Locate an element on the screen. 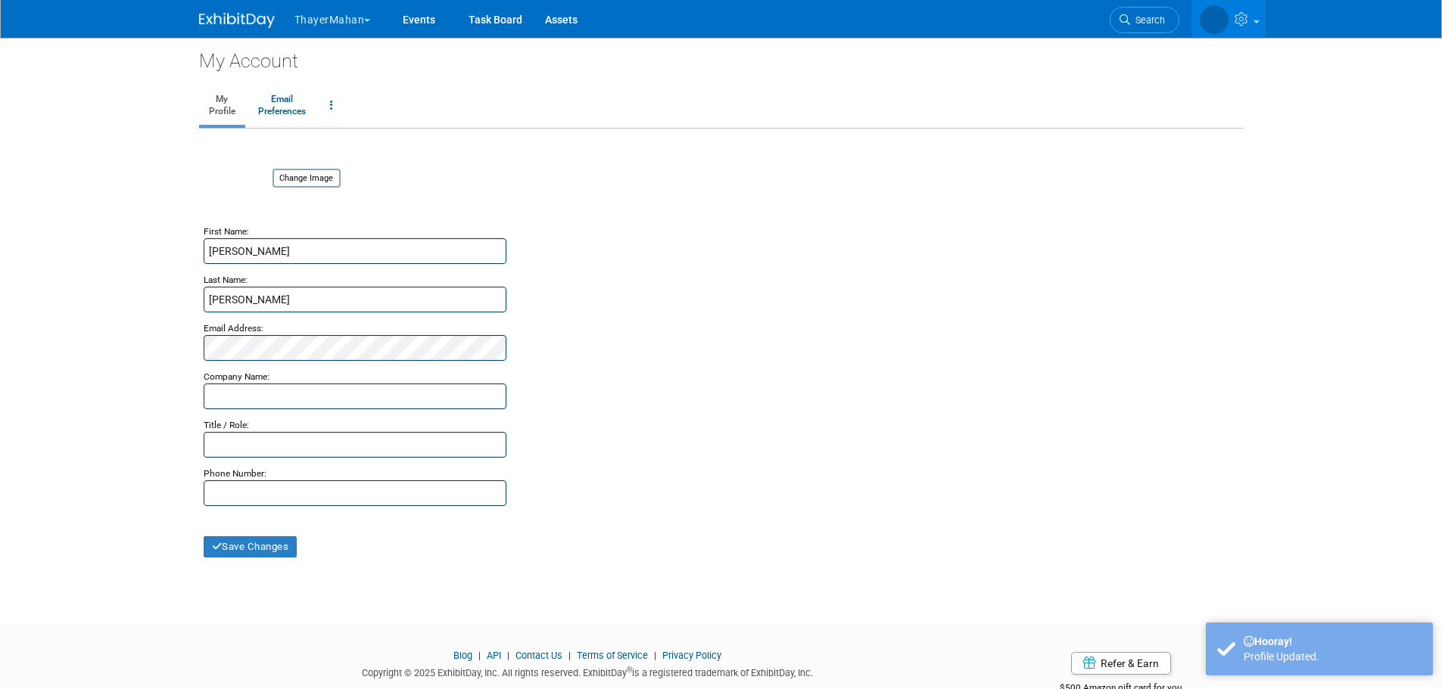  a: Search is located at coordinates (1144, 20).